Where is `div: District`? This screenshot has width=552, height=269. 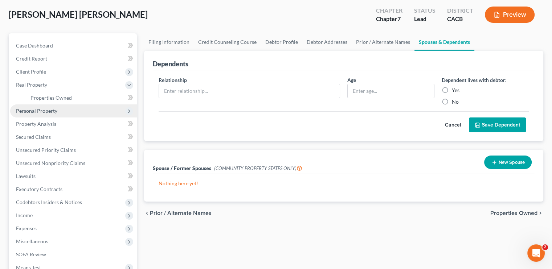 div: District is located at coordinates (460, 11).